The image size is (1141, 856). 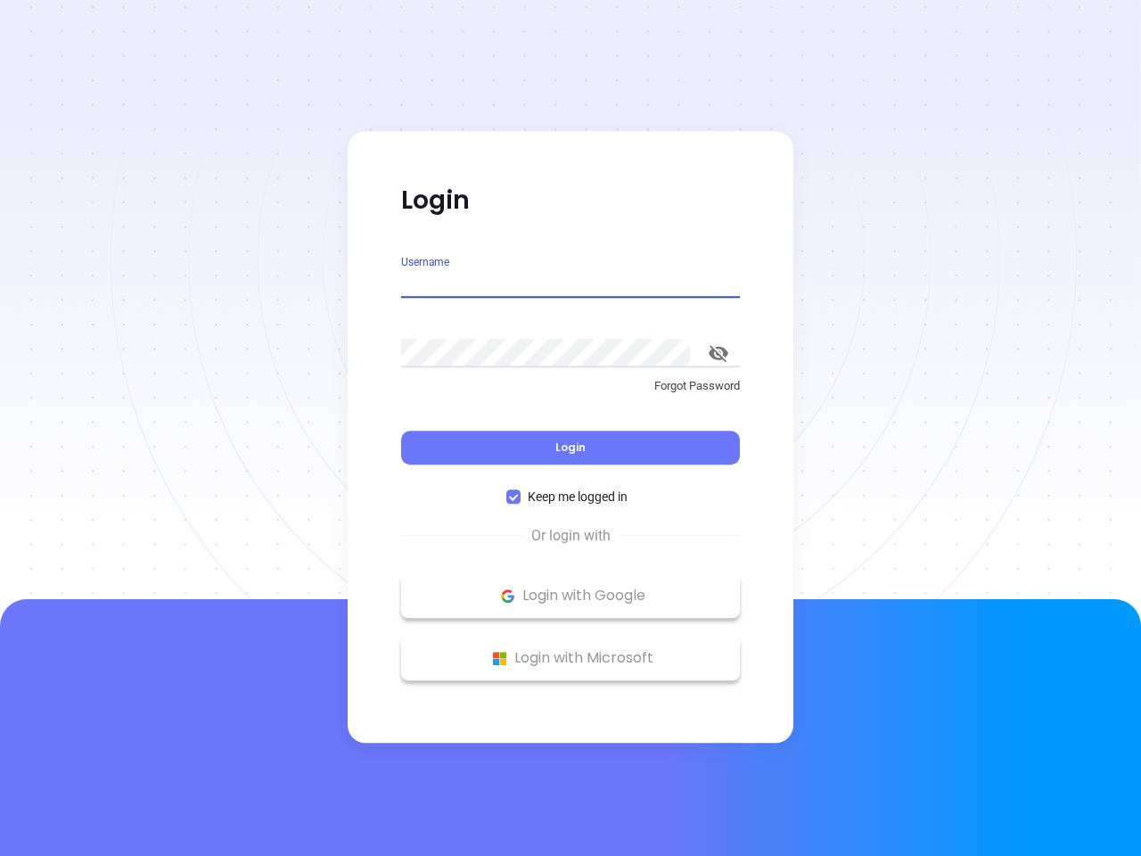 What do you see at coordinates (719, 353) in the screenshot?
I see `button: toggle password visibility` at bounding box center [719, 353].